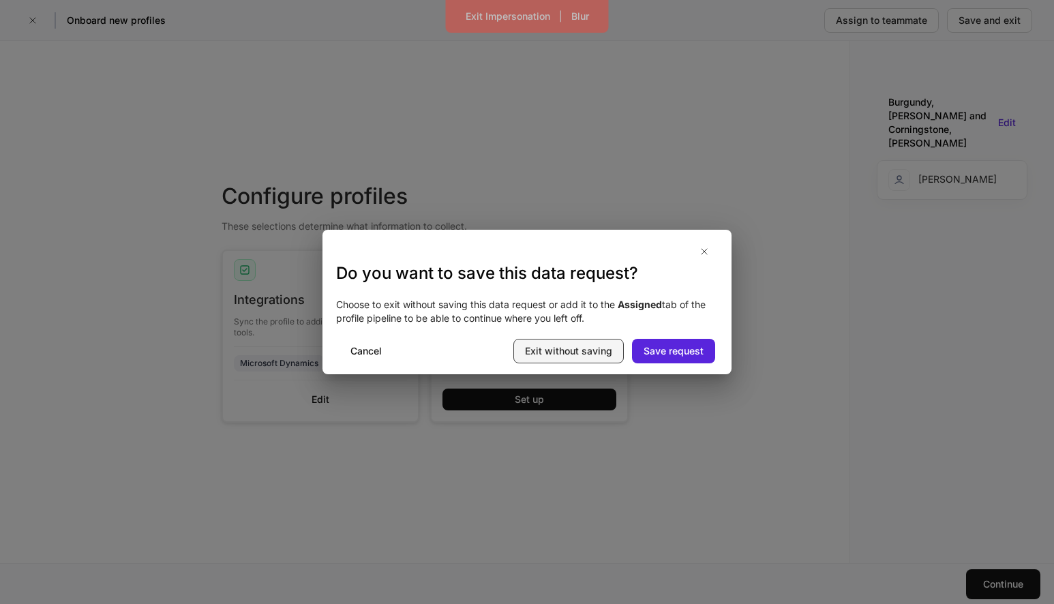 This screenshot has height=604, width=1054. What do you see at coordinates (569, 351) in the screenshot?
I see `button: Exit without saving` at bounding box center [569, 351].